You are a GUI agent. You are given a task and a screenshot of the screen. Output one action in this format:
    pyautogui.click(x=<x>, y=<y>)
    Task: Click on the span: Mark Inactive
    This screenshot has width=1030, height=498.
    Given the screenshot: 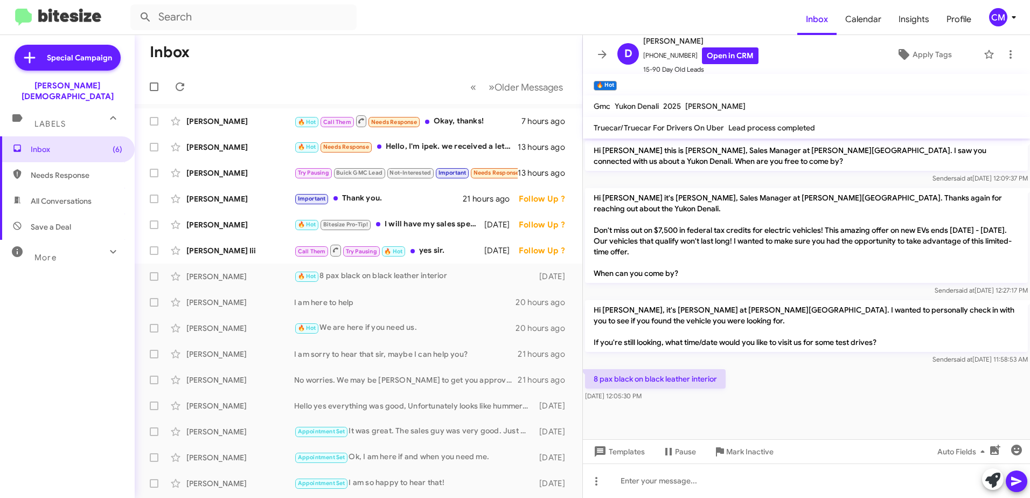 What is the action you would take?
    pyautogui.click(x=750, y=451)
    